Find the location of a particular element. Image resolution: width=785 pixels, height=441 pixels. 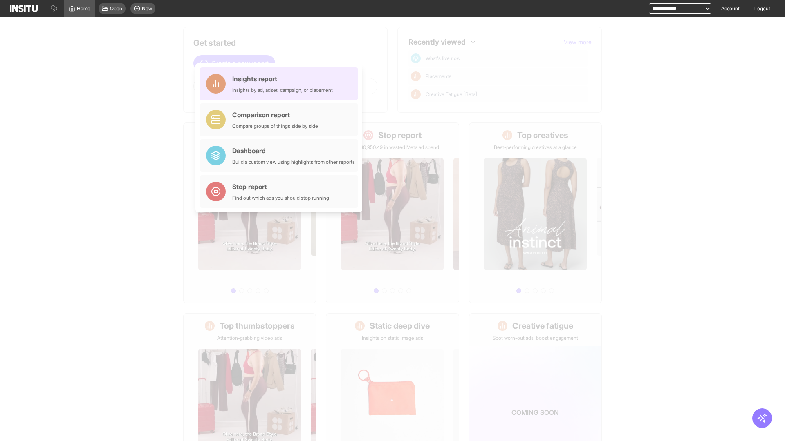

div: Insights report is located at coordinates (282, 79).